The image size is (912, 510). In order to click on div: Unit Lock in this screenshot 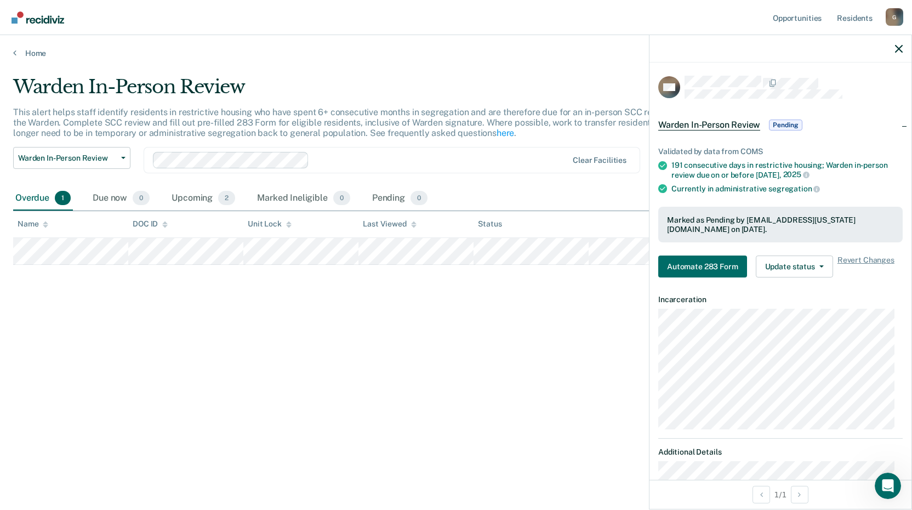, I will do `click(270, 224)`.